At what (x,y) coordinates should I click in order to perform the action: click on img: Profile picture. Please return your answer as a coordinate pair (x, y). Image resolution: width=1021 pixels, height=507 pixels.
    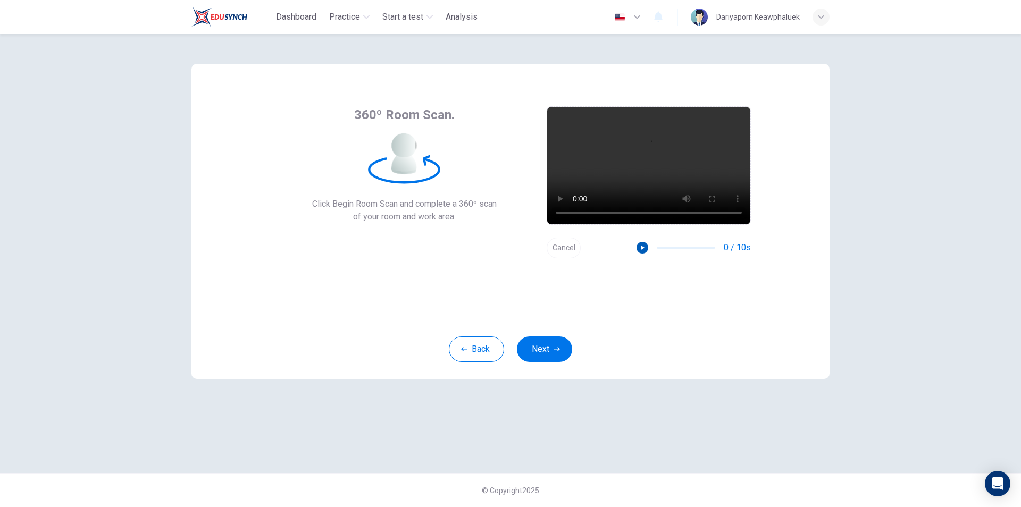
    Looking at the image, I should click on (699, 17).